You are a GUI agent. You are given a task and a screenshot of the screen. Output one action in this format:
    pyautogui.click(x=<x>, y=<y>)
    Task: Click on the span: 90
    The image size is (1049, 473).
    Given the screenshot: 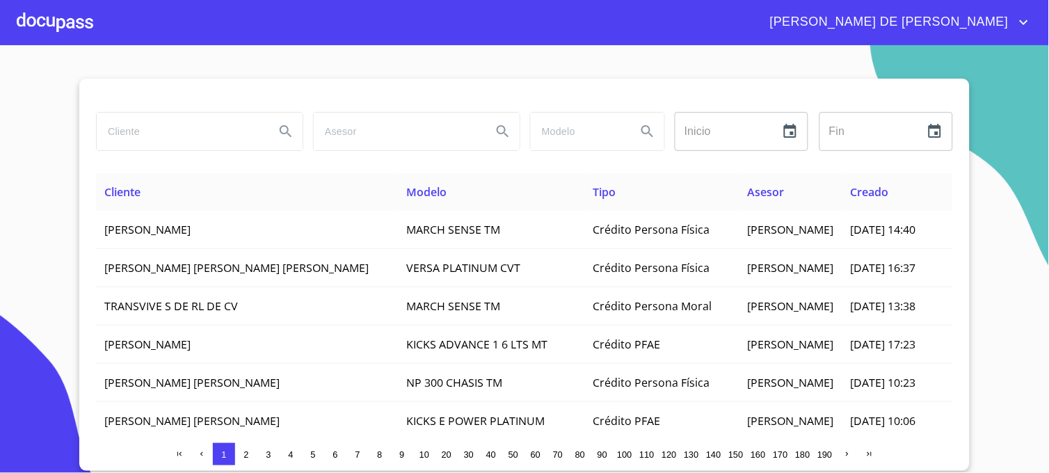 What is the action you would take?
    pyautogui.click(x=602, y=454)
    